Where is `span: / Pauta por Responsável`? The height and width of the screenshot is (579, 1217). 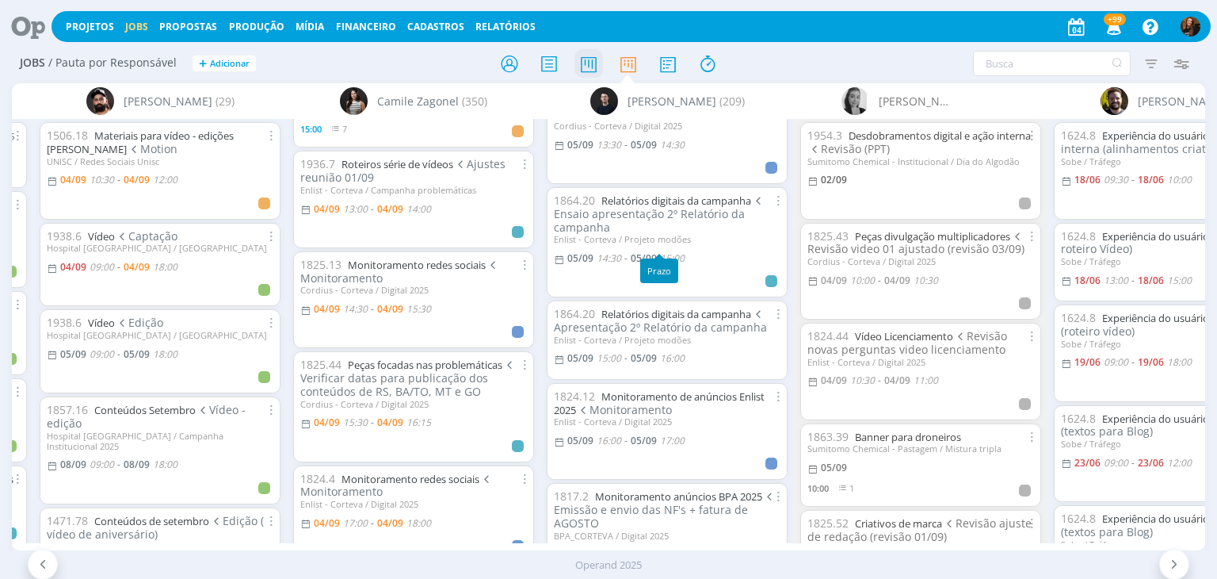 span: / Pauta por Responsável is located at coordinates (113, 63).